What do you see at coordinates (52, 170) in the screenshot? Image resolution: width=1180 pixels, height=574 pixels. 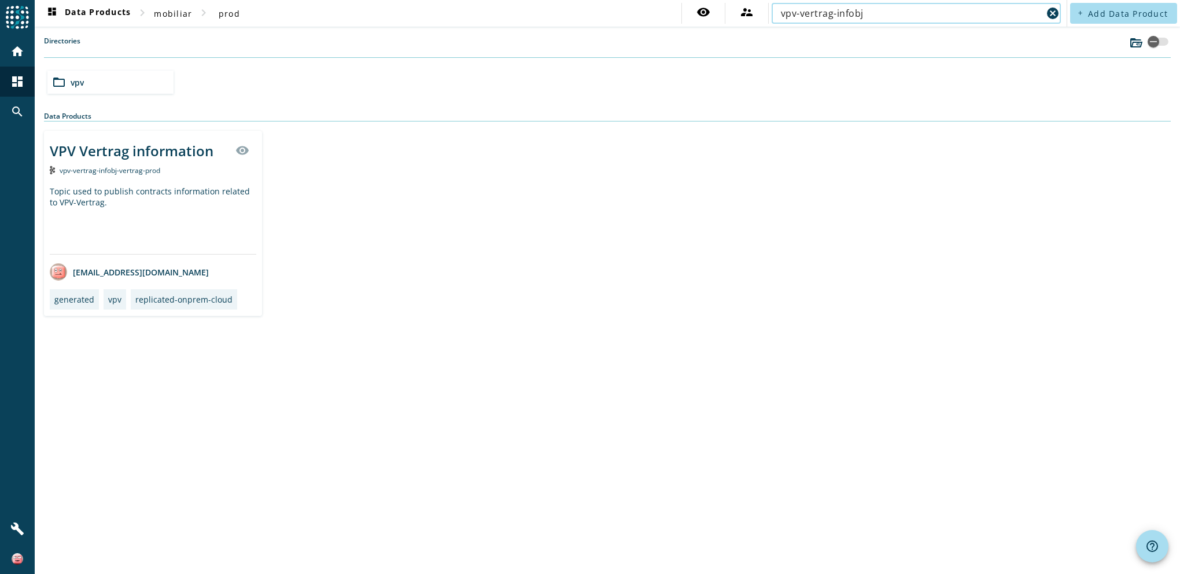 I see `img: Kafka Topic: vpv-vertrag-infobj-vertrag-prod` at bounding box center [52, 170].